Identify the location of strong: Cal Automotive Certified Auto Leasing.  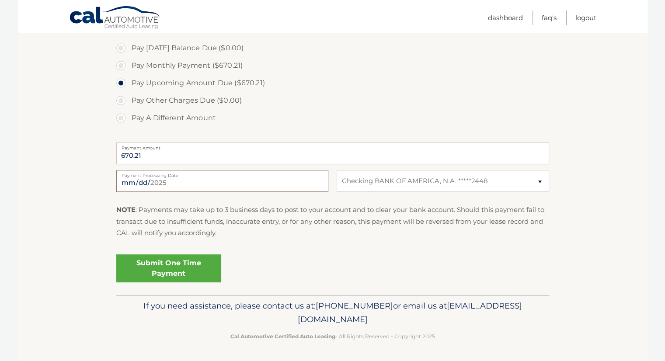
(283, 336).